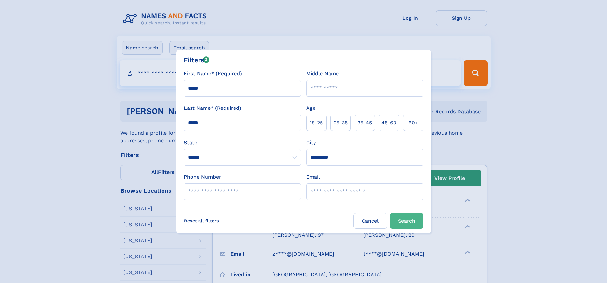  Describe the element at coordinates (389, 123) in the screenshot. I see `span: 45‑60` at that location.